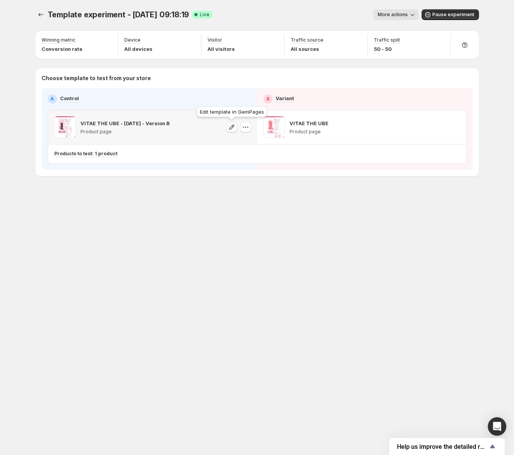  I want to click on h2: B, so click(268, 99).